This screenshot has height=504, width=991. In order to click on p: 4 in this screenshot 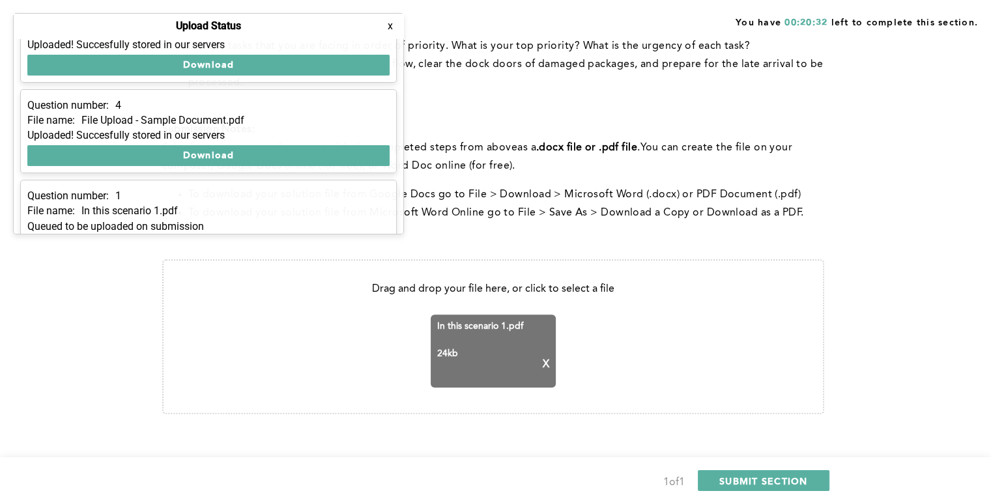, I will do `click(118, 106)`.